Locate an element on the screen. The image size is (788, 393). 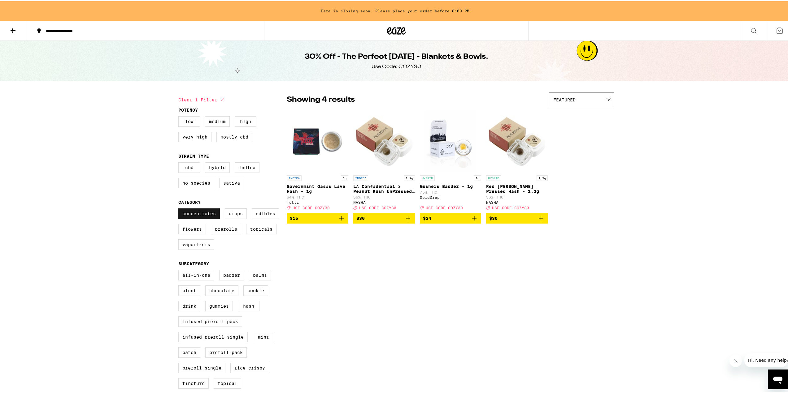
legend: Potency is located at coordinates (188, 109).